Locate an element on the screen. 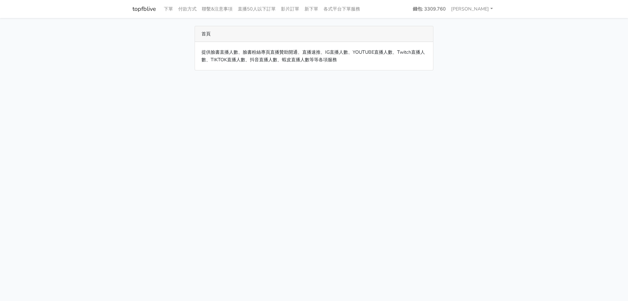 This screenshot has height=301, width=628. a: 下單 is located at coordinates (169, 9).